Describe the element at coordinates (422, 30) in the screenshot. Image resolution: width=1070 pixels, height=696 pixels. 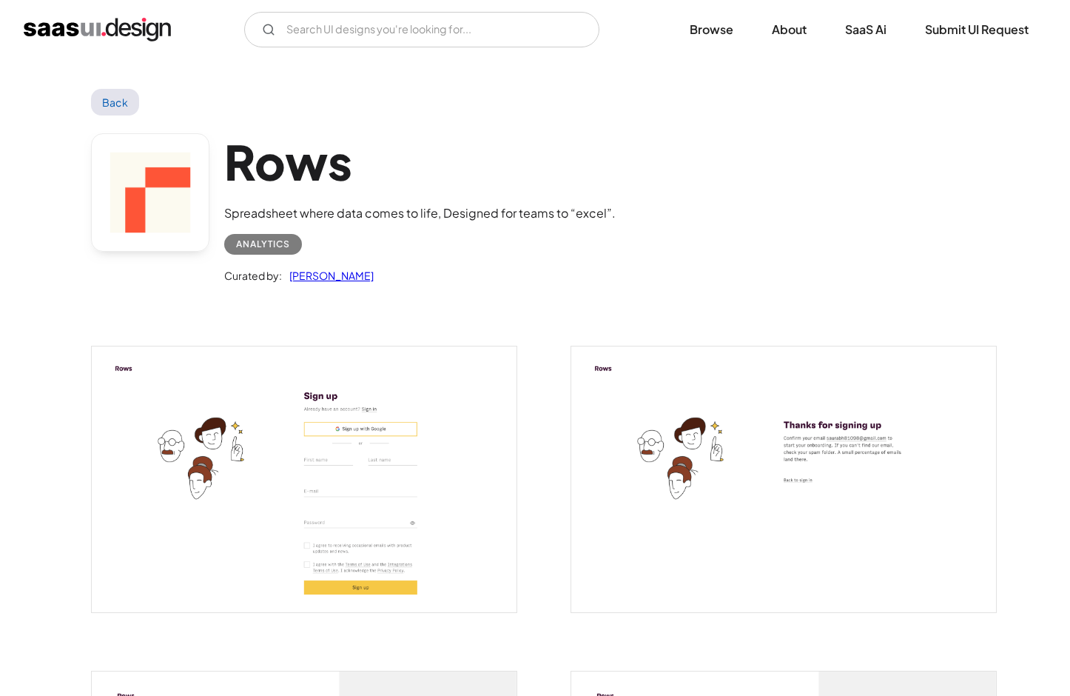
I see `form: Email Form` at that location.